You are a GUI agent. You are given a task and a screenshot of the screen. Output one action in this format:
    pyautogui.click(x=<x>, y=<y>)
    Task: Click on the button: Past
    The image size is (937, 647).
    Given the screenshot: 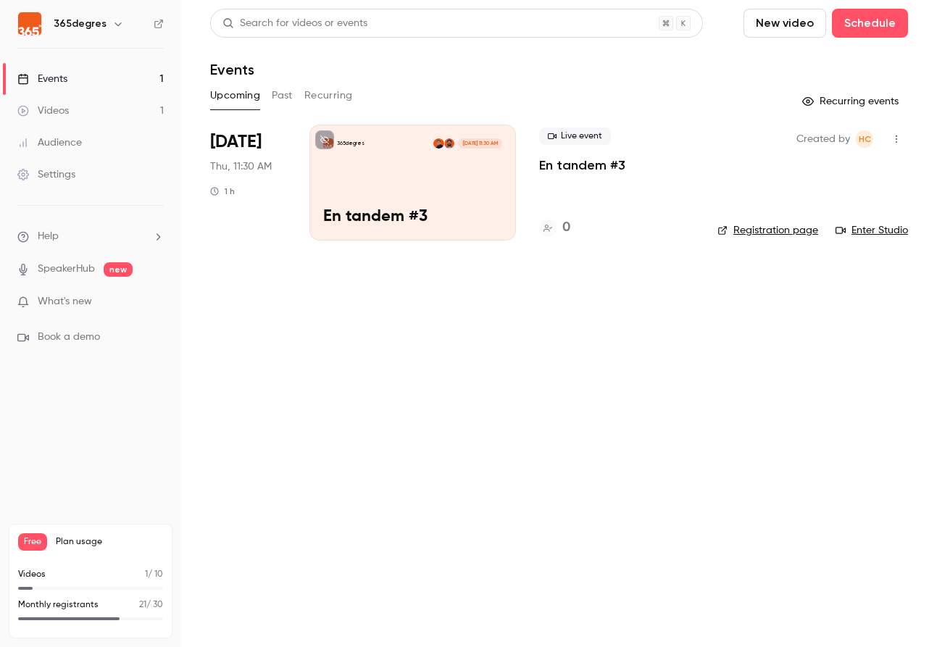 What is the action you would take?
    pyautogui.click(x=282, y=96)
    